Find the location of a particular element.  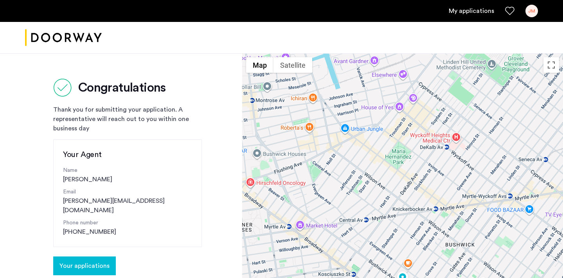

div: Thank you for submitting your application. A representative will reach out to you within one busi... is located at coordinates (128, 119).